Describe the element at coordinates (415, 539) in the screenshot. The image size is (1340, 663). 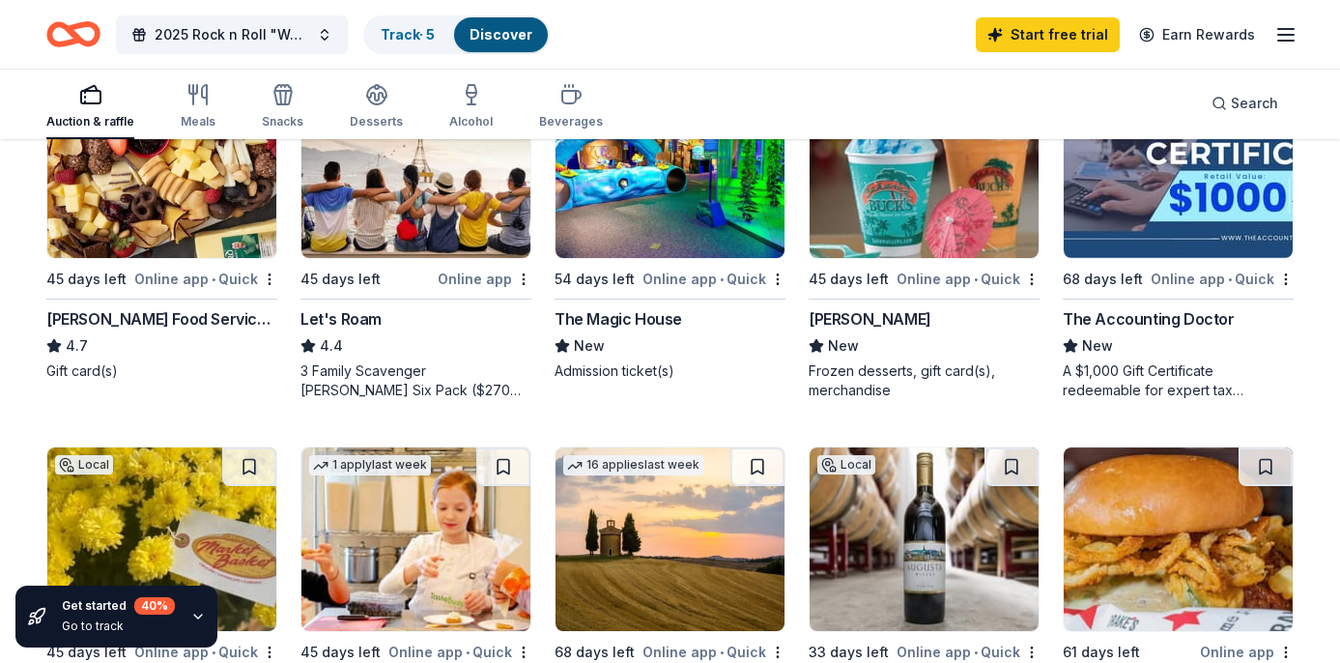
I see `img: Image for Taste Buds Kitchen` at that location.